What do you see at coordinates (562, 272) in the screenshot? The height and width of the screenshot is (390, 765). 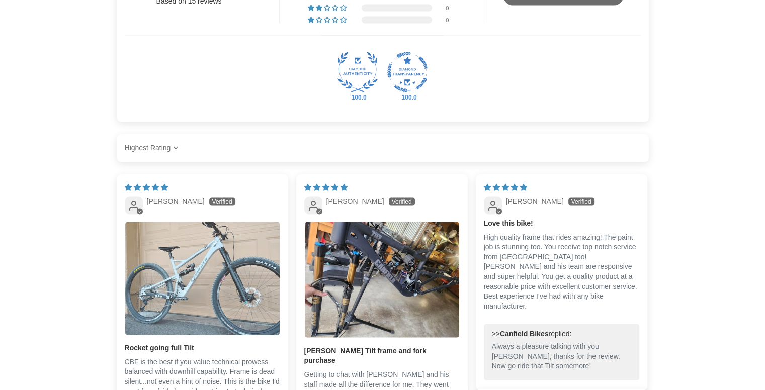 I see `p: High quality frame that rides amazing! The paint job is stunning too. You receive top notch servi...` at bounding box center [562, 272].